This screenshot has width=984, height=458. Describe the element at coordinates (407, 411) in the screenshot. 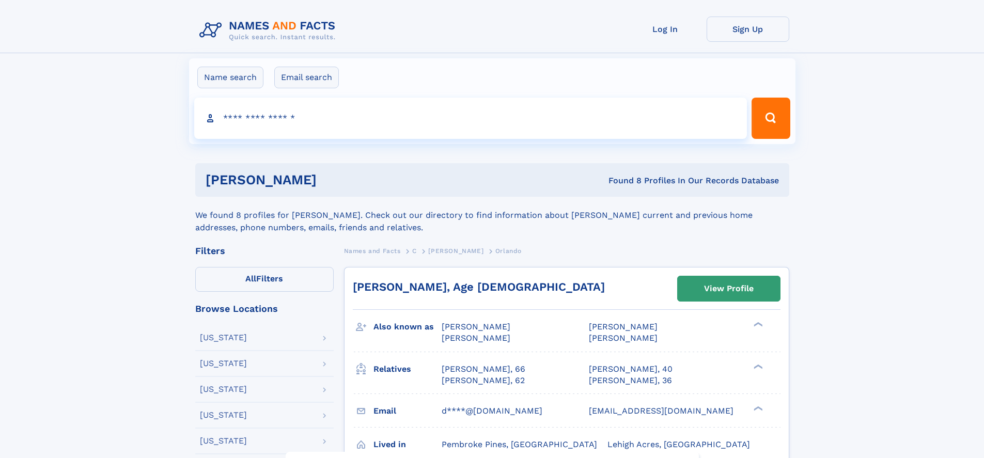

I see `h3: Email` at that location.